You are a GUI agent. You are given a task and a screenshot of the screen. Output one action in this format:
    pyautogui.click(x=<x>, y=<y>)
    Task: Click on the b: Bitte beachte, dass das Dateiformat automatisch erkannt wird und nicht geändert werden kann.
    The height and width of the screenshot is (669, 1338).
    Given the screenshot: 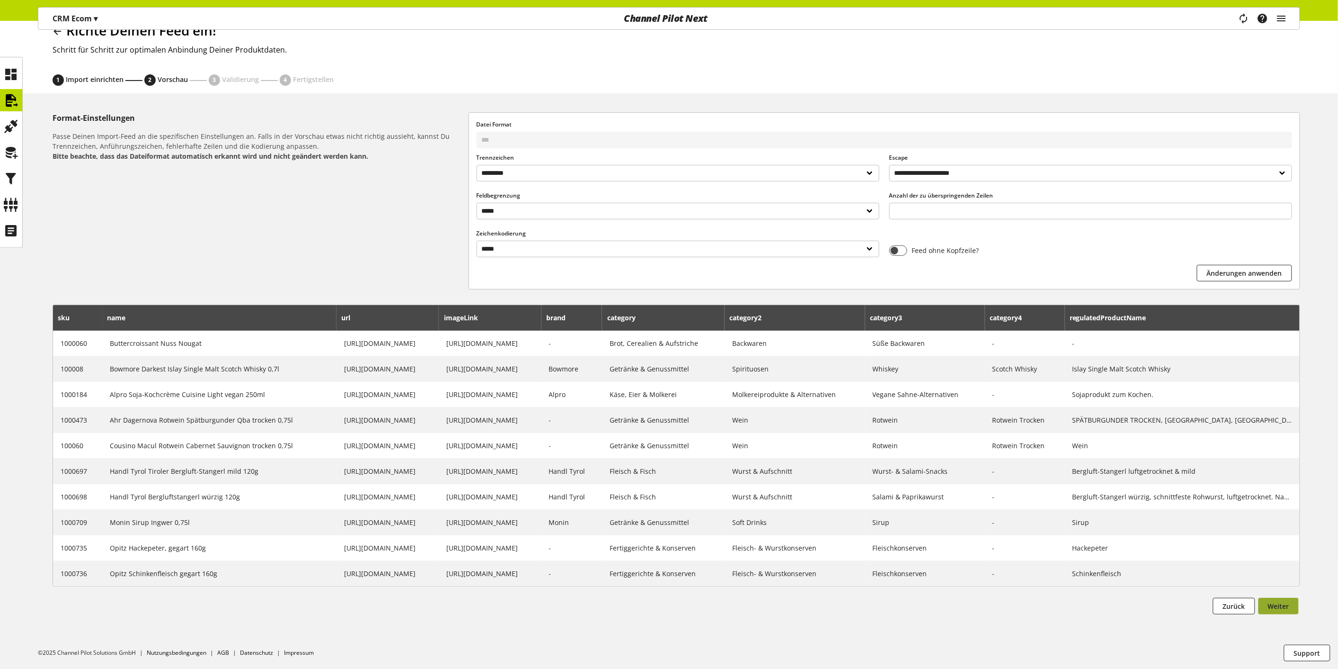 What is the action you would take?
    pyautogui.click(x=210, y=156)
    